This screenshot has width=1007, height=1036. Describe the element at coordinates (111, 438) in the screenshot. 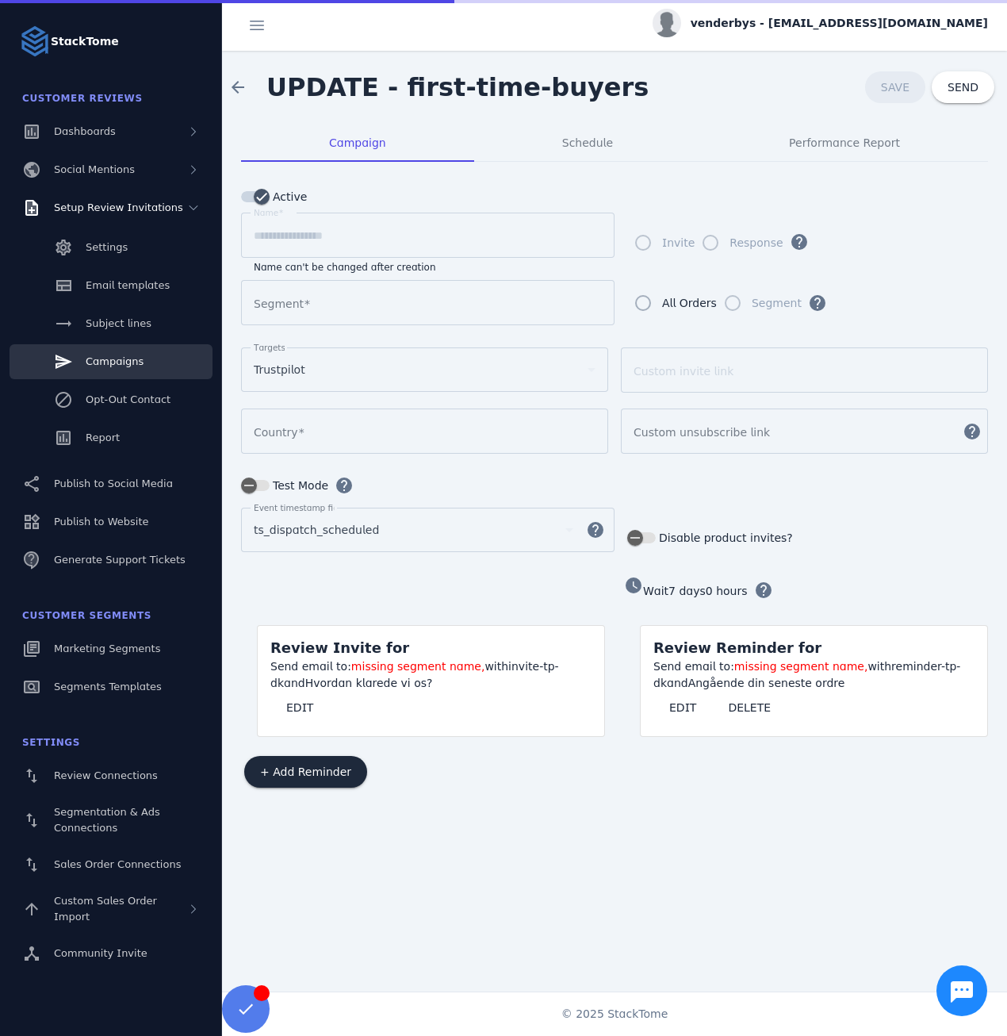

I see `a: Report` at that location.